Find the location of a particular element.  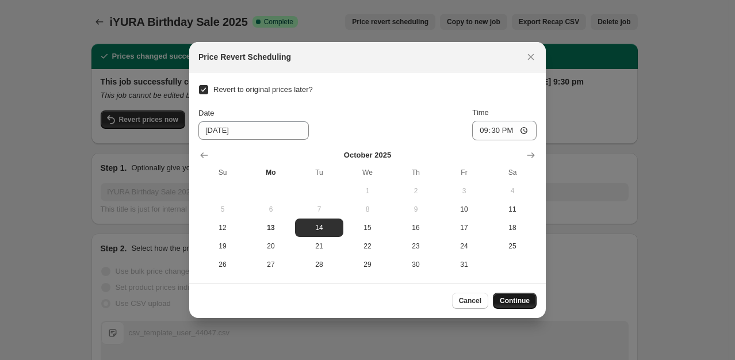

button: Wednesday October 22 2025 is located at coordinates (367, 246).